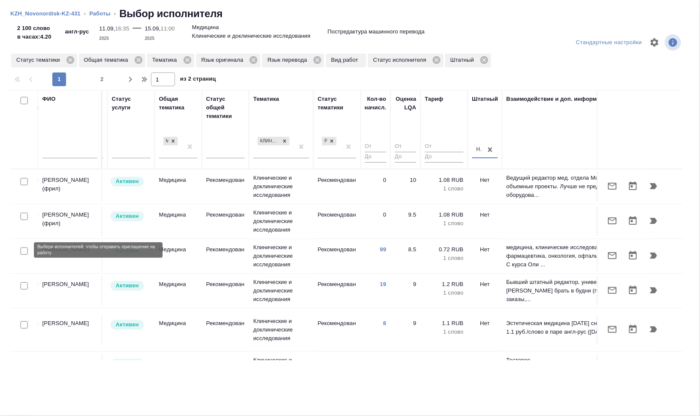 The image size is (700, 416). What do you see at coordinates (226, 108) in the screenshot?
I see `div: Статус общей тематики` at bounding box center [226, 108].